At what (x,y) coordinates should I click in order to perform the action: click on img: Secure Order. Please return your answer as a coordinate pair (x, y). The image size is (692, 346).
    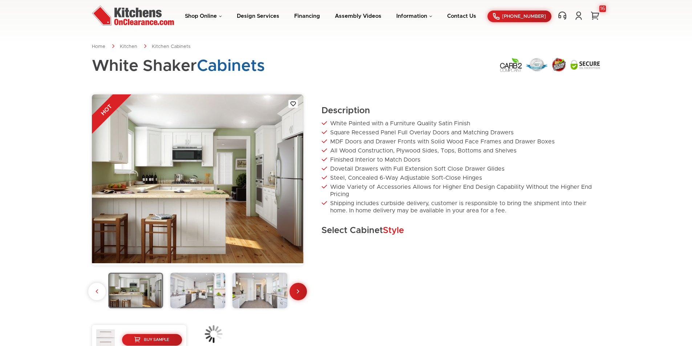
    Looking at the image, I should click on (559, 65).